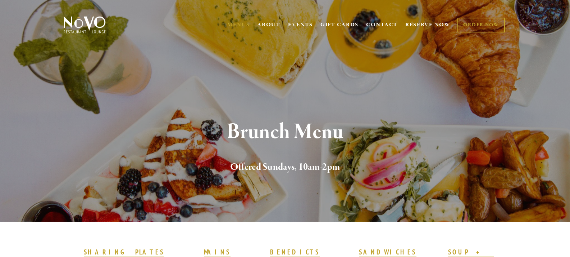  I want to click on a: GIFT CARDS, so click(340, 25).